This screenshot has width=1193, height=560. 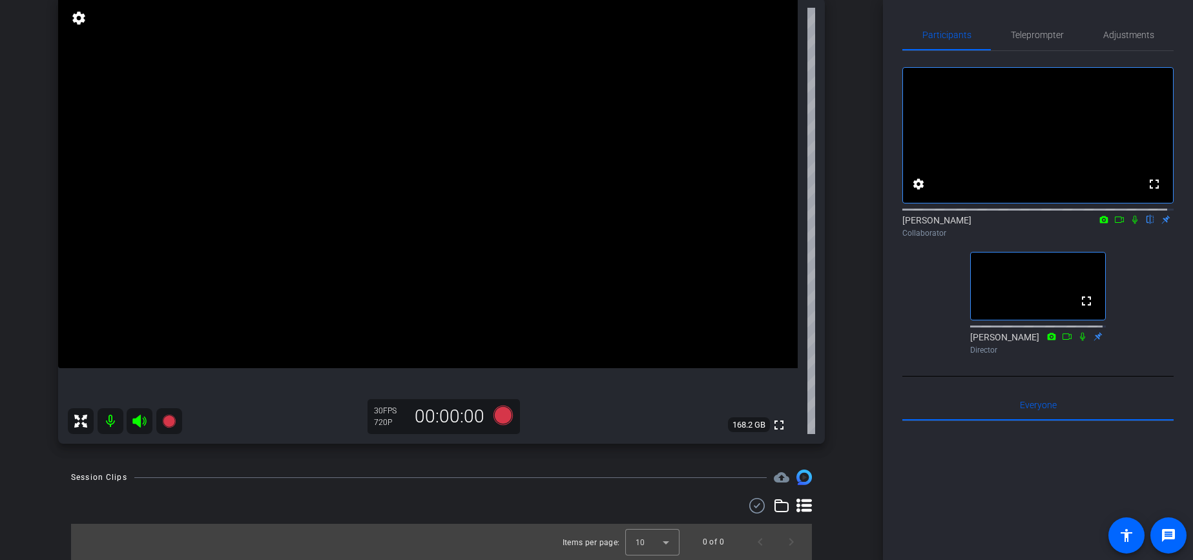 I want to click on span: Adjustments, so click(x=1128, y=35).